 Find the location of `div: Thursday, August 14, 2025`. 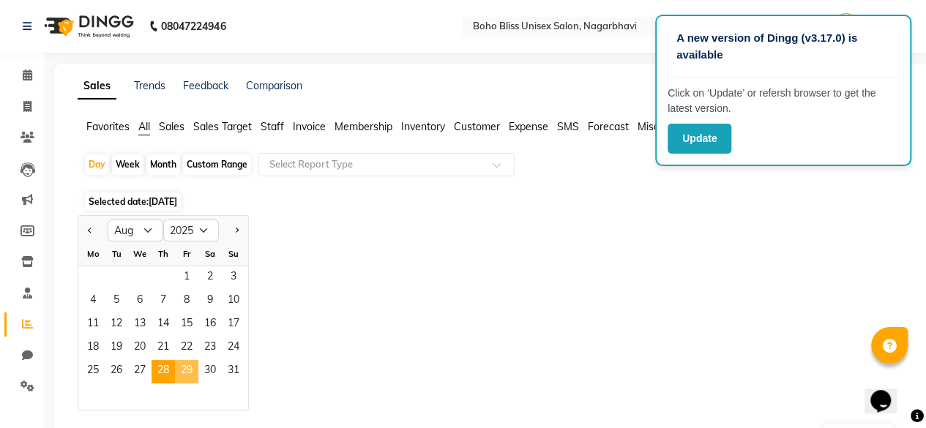

div: Thursday, August 14, 2025 is located at coordinates (163, 325).